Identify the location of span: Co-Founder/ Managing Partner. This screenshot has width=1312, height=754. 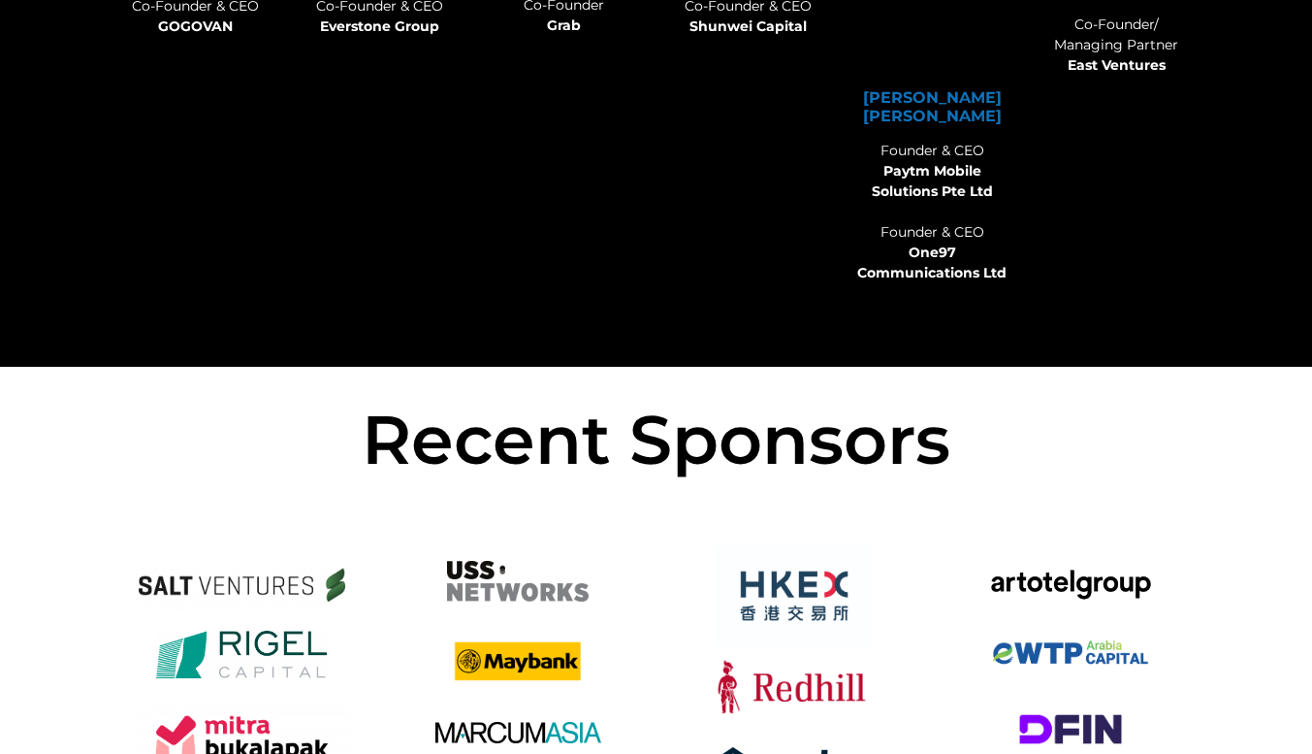
(1116, 45).